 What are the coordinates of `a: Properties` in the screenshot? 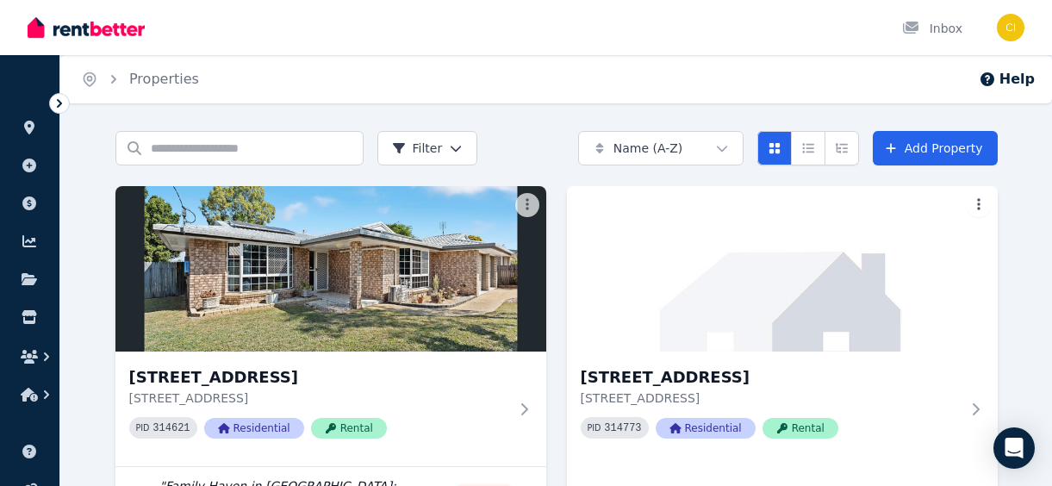 It's located at (164, 78).